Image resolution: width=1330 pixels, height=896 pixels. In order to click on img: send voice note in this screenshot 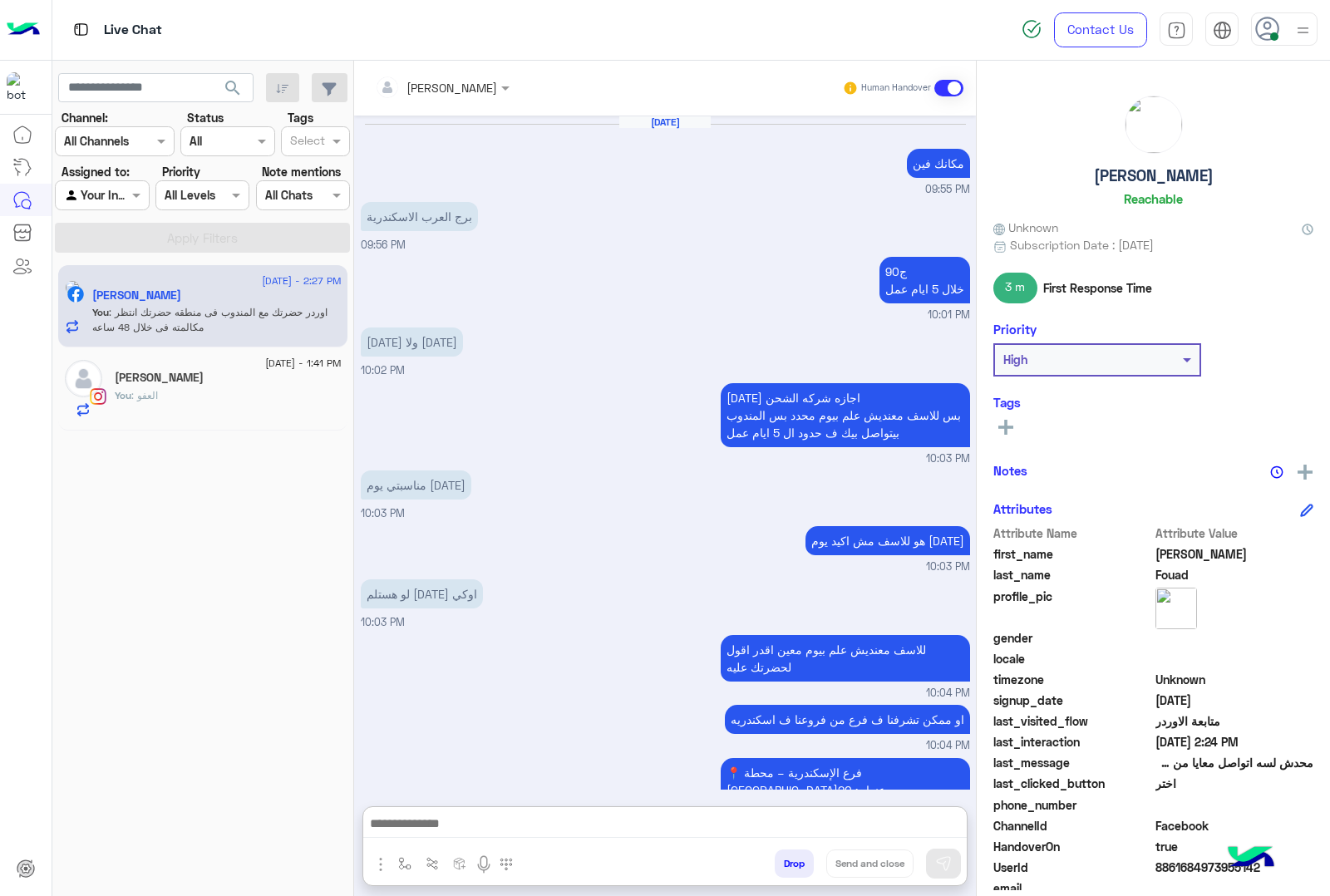, I will do `click(484, 864)`.